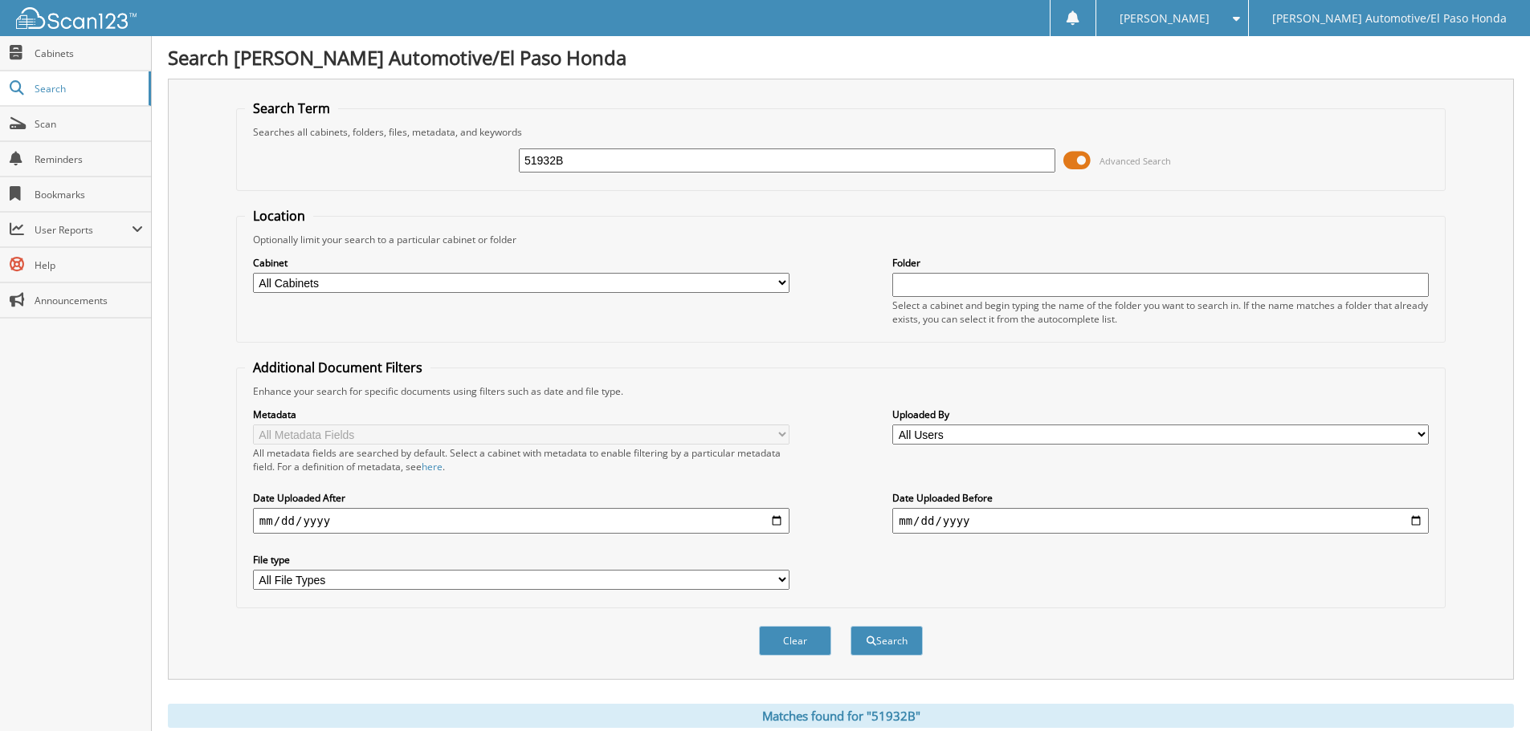  What do you see at coordinates (1160, 498) in the screenshot?
I see `label: Date Uploaded Before` at bounding box center [1160, 498].